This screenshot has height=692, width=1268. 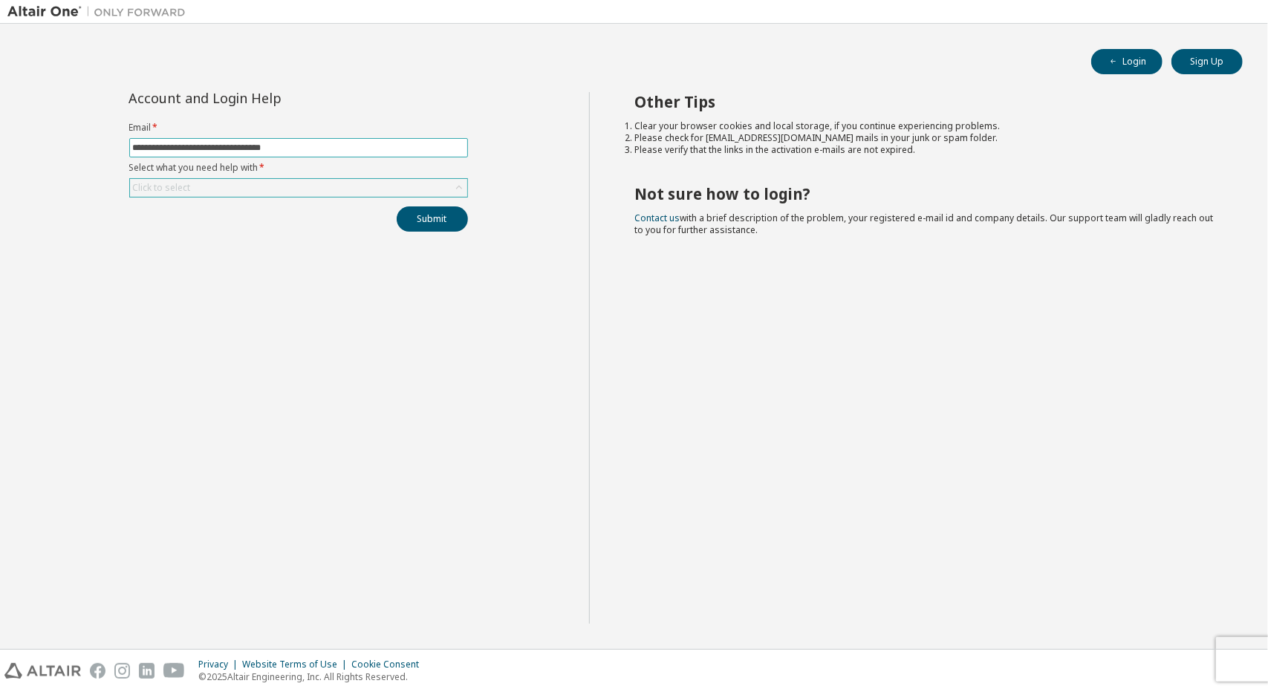 What do you see at coordinates (97, 671) in the screenshot?
I see `img: facebook.svg` at bounding box center [97, 671].